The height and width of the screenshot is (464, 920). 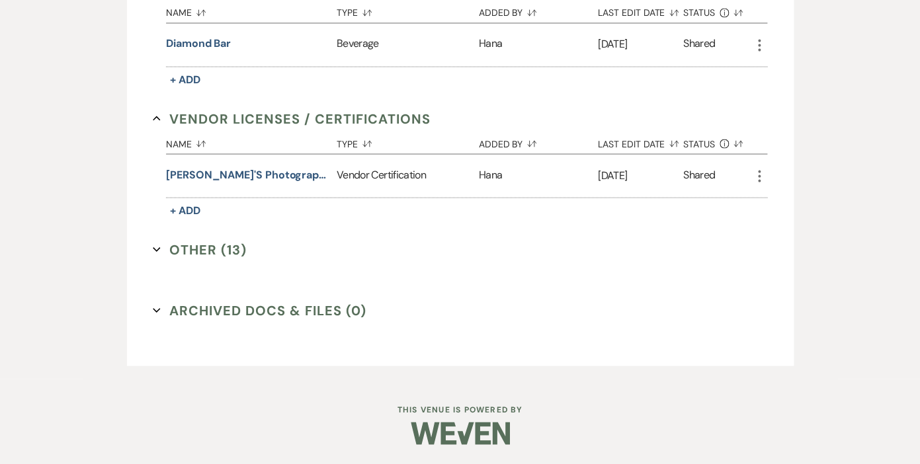 What do you see at coordinates (198, 44) in the screenshot?
I see `button: Diamond Bar` at bounding box center [198, 44].